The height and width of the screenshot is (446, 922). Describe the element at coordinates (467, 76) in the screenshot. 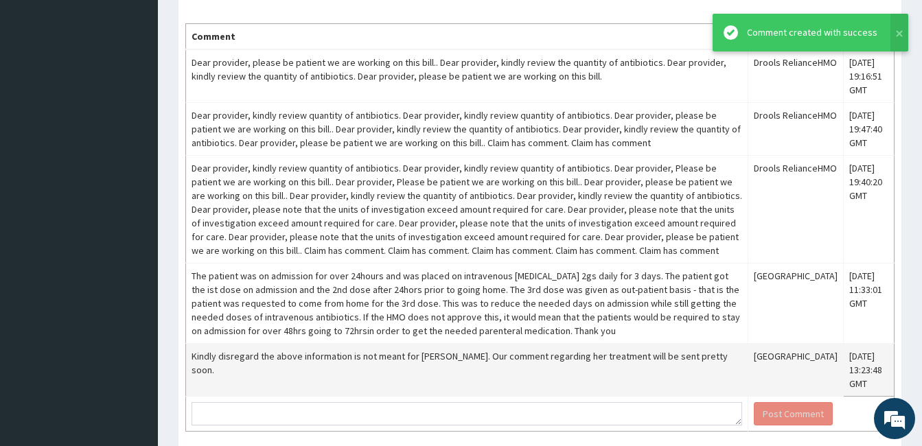

I see `td: Dear provider, please be patient we are working on this bill.. Dear provider, kindly review the q...` at that location.